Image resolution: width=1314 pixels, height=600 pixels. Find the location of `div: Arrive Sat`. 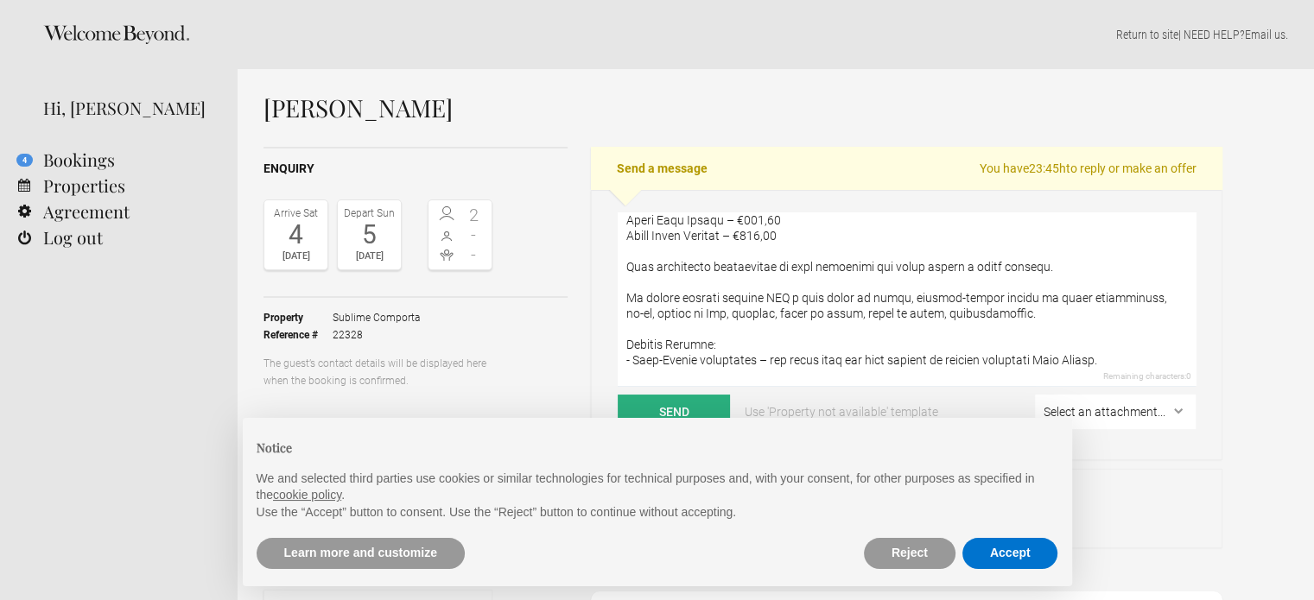

div: Arrive Sat is located at coordinates (295, 213).